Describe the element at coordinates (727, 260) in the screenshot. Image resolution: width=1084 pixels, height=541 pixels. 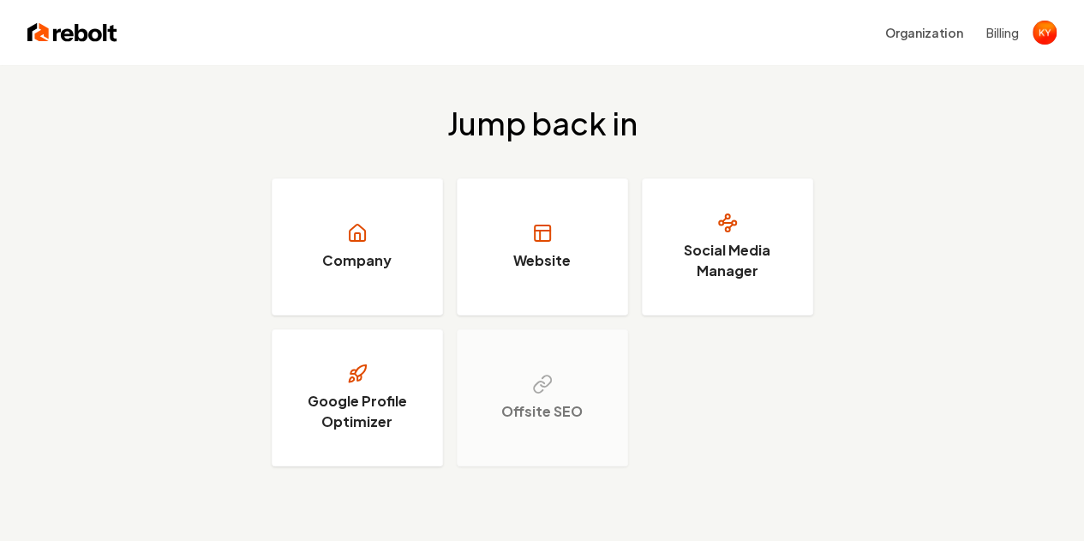
I see `h3: Social Media Manager` at that location.